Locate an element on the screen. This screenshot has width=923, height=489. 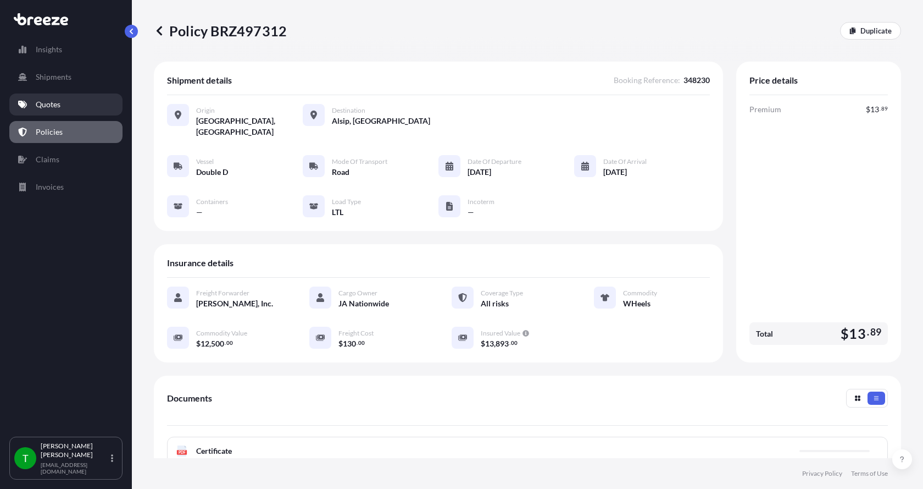
p: Shipments is located at coordinates (53, 77).